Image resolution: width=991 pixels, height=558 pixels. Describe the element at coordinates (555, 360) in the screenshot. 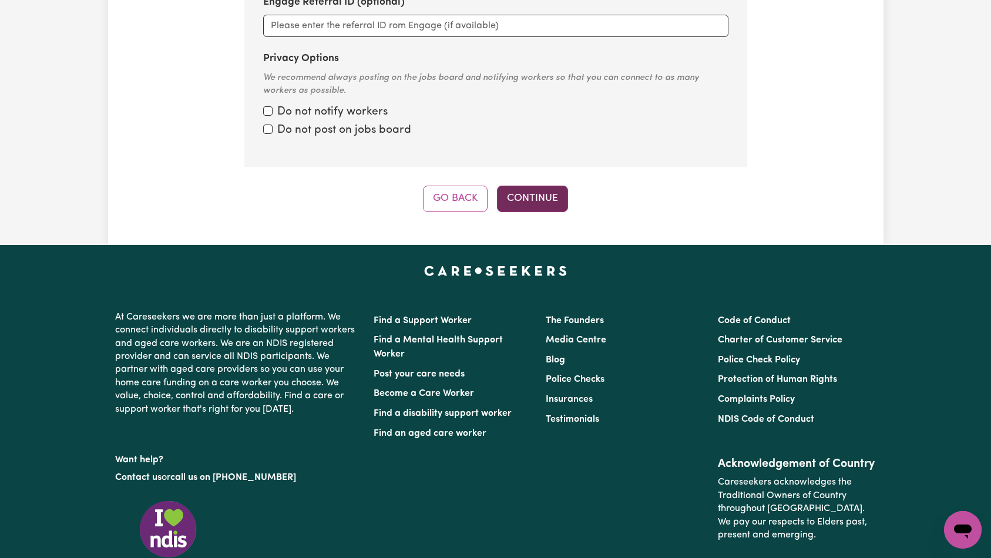

I see `a: Blog` at that location.